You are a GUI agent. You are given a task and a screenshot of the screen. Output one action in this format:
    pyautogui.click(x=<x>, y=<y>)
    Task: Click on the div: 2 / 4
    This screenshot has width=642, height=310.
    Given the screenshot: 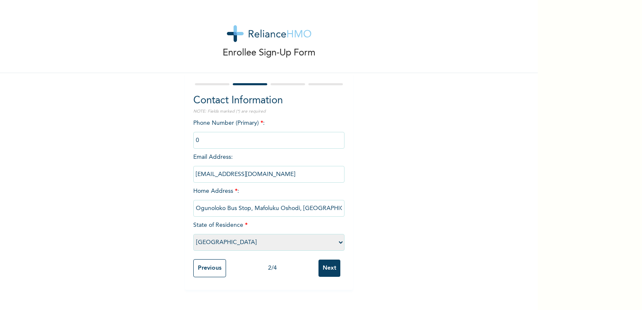 What is the action you would take?
    pyautogui.click(x=272, y=268)
    